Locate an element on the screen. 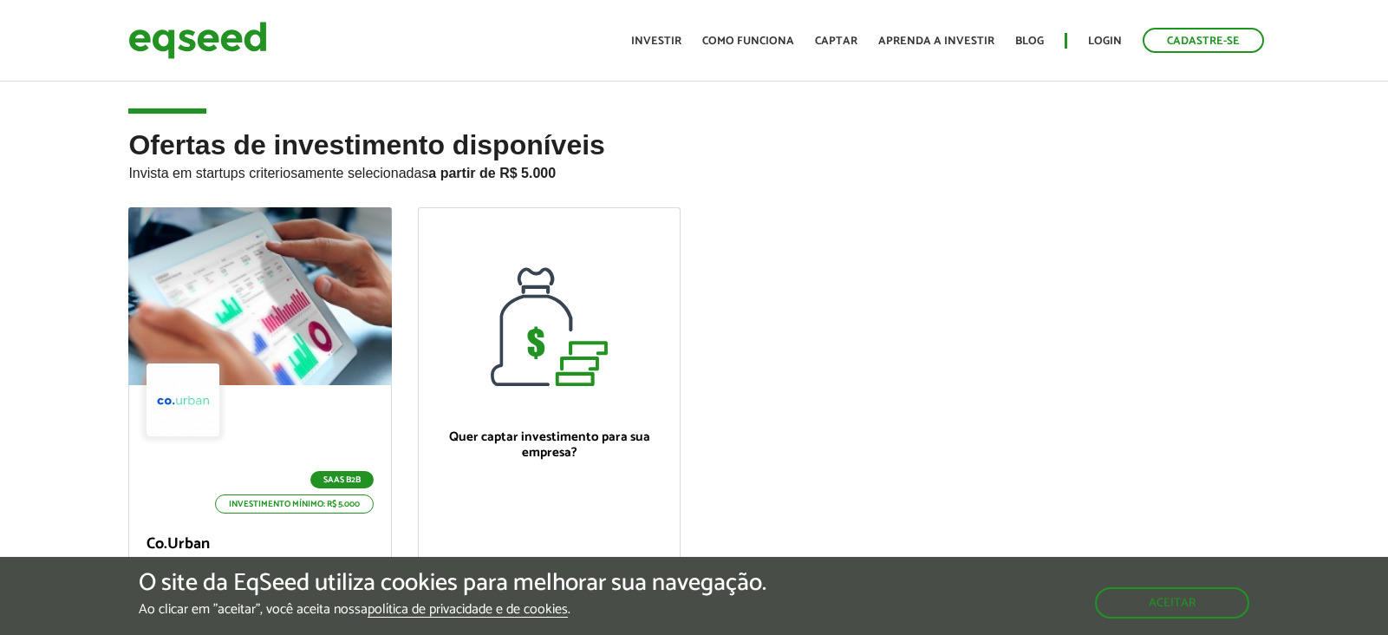  strong: a partir de R$ 5.000 is located at coordinates (491, 172).